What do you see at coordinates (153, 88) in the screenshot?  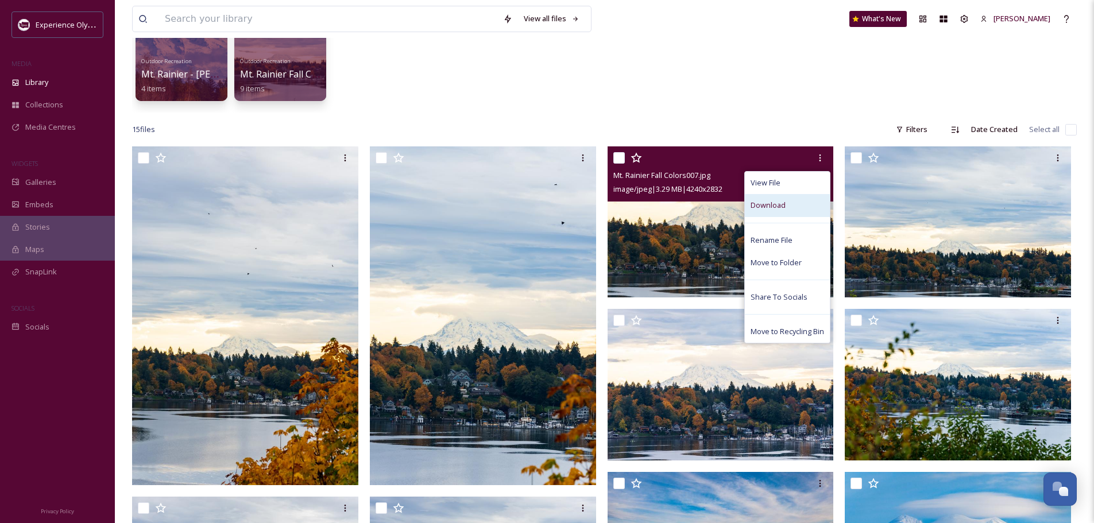 I see `span: 4 items` at bounding box center [153, 88].